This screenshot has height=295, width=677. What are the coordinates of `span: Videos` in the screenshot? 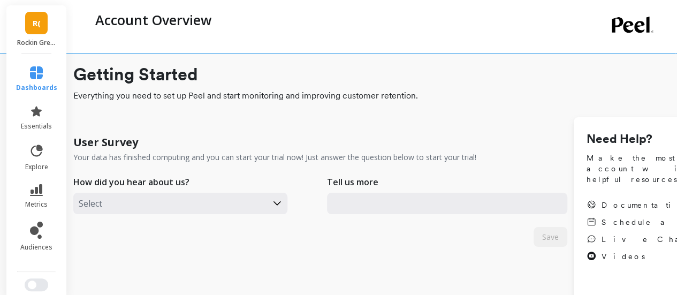 It's located at (623, 257).